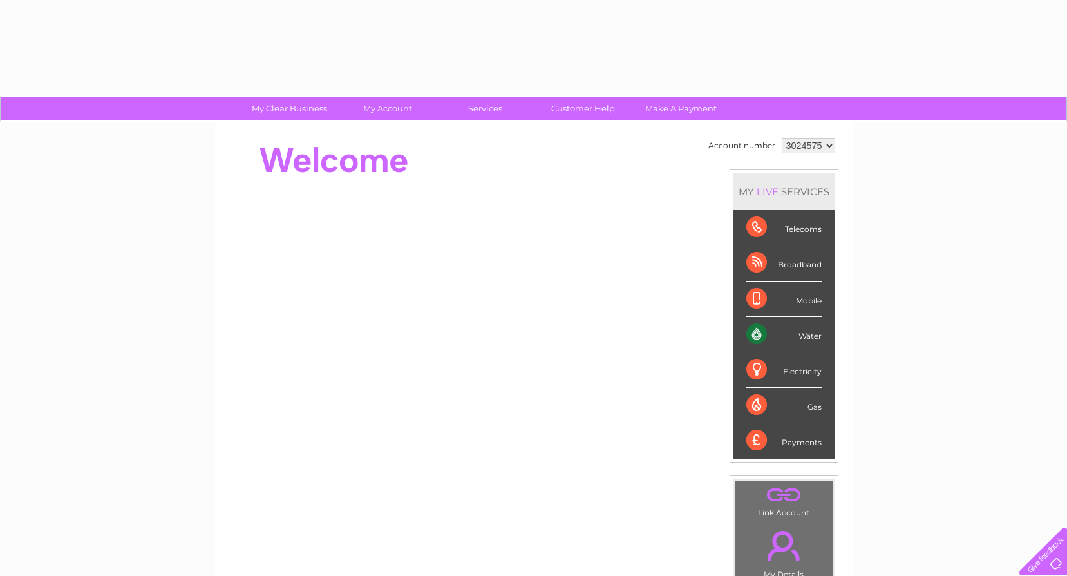 The width and height of the screenshot is (1067, 576). Describe the element at coordinates (742, 146) in the screenshot. I see `td: Account number` at that location.